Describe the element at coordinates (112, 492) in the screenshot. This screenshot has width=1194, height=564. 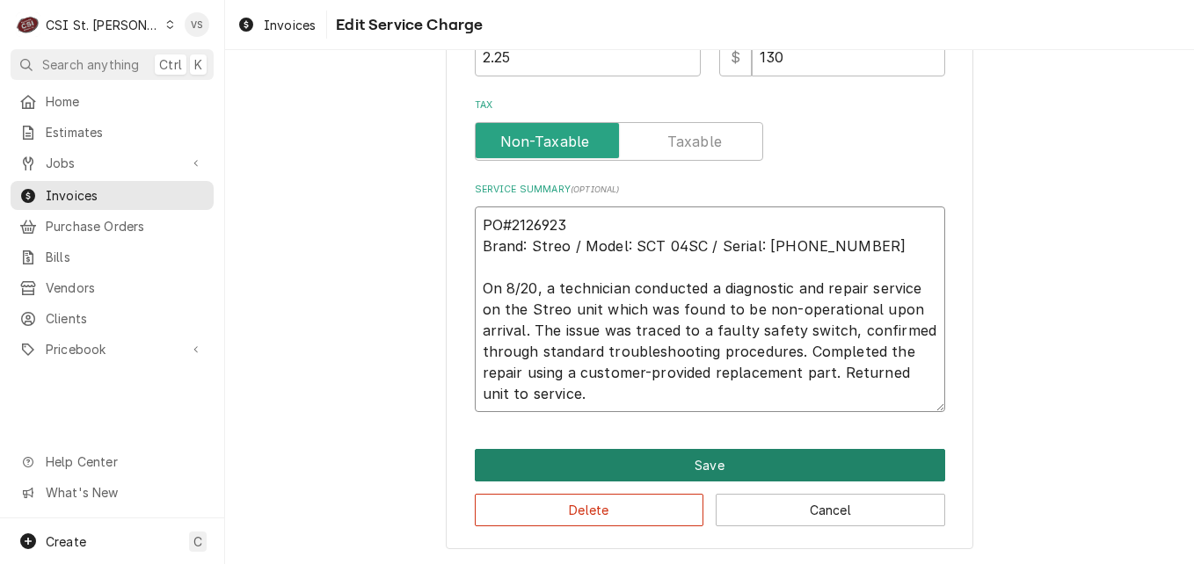
I see `a: Go to What's New` at that location.